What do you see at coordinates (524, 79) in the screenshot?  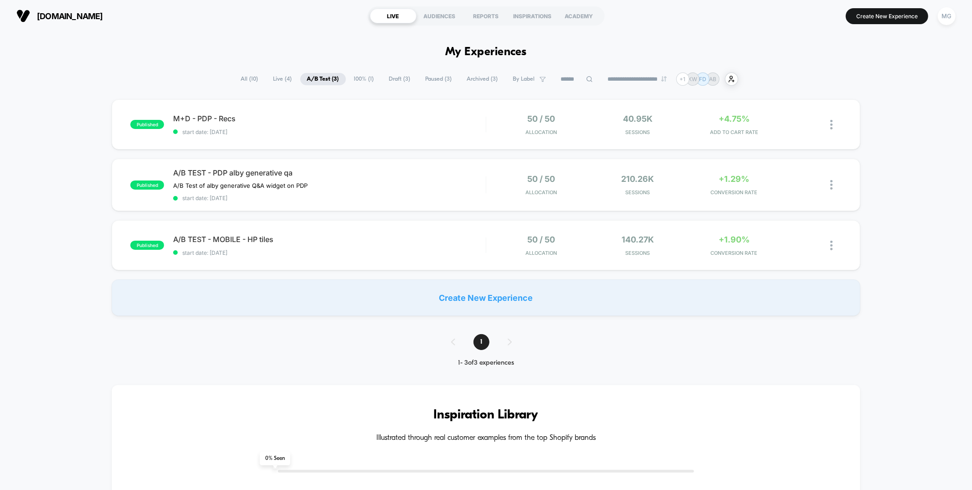 I see `span: By Label` at bounding box center [524, 79].